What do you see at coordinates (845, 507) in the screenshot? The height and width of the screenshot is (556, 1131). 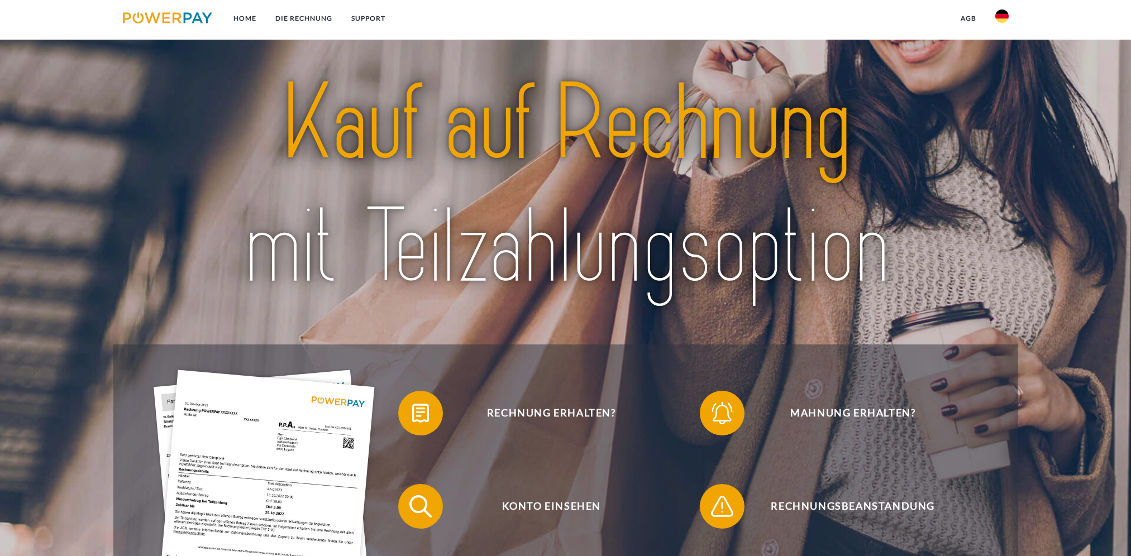 I see `a: Rechnungsbeanstandung` at bounding box center [845, 507].